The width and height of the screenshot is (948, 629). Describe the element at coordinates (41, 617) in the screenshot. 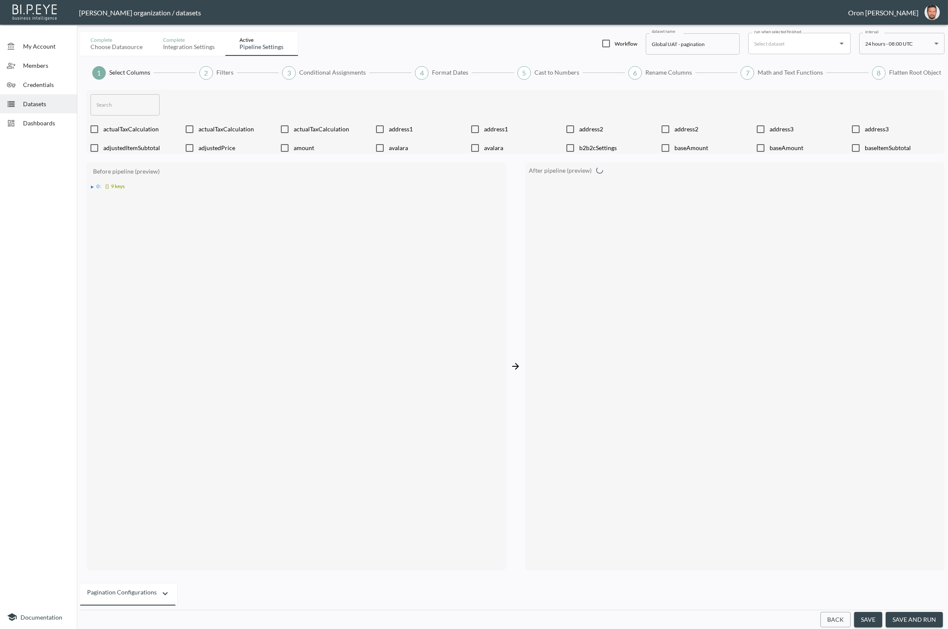

I see `span: Documentation` at that location.